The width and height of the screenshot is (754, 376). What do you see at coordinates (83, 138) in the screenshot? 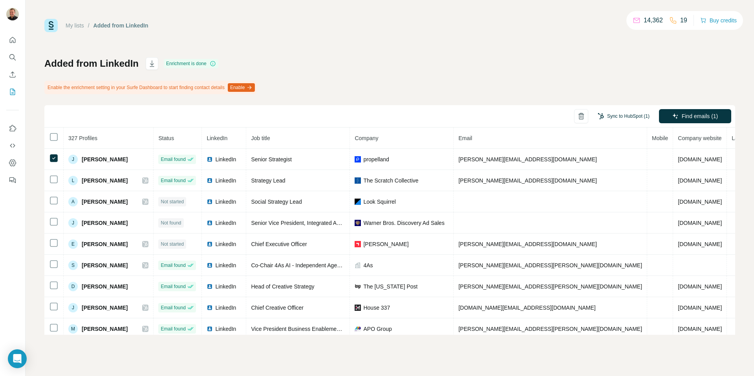
I see `span: 327 Profiles` at bounding box center [83, 138].